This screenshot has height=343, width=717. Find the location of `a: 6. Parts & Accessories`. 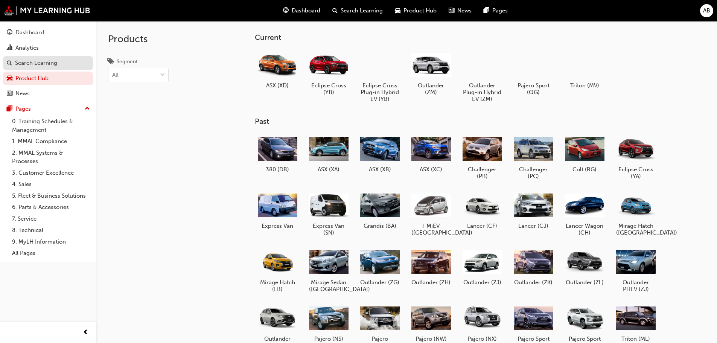

a: 6. Parts & Accessories is located at coordinates (51, 207).